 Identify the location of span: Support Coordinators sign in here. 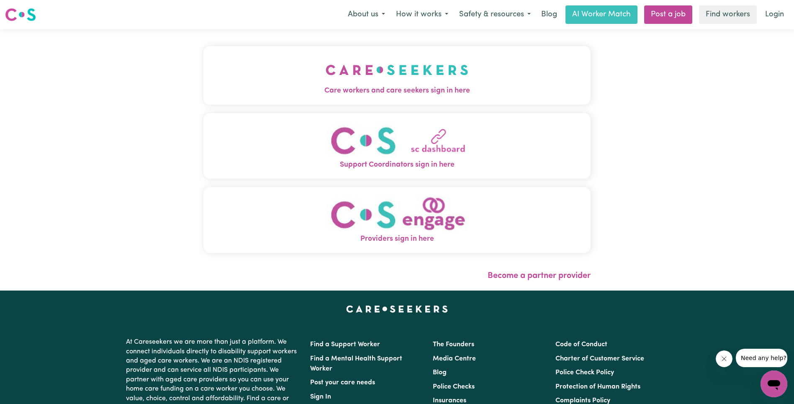
(397, 165).